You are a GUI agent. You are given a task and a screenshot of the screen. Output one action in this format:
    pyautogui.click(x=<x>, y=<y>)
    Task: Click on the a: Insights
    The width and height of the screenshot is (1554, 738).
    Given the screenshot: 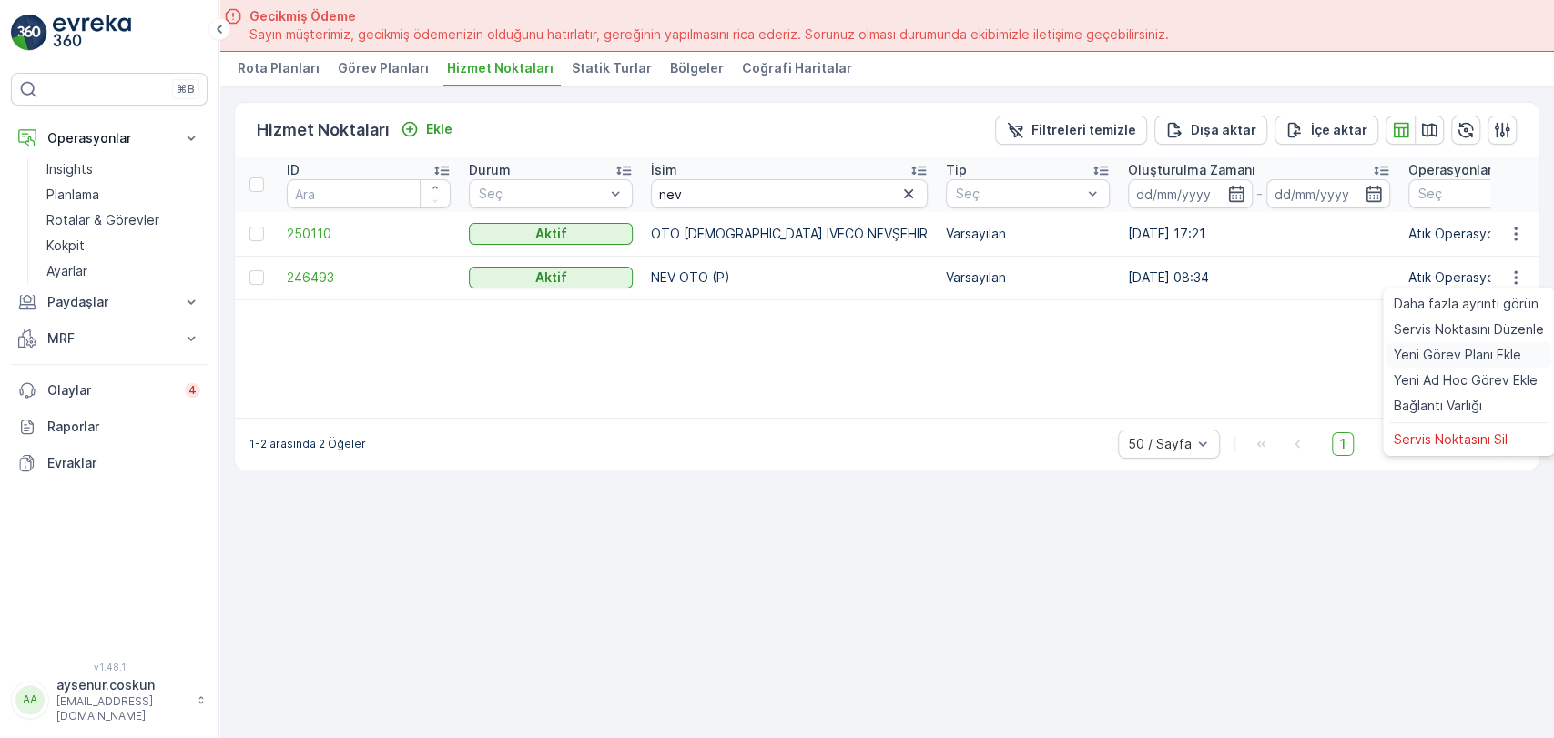 What is the action you would take?
    pyautogui.click(x=123, y=169)
    